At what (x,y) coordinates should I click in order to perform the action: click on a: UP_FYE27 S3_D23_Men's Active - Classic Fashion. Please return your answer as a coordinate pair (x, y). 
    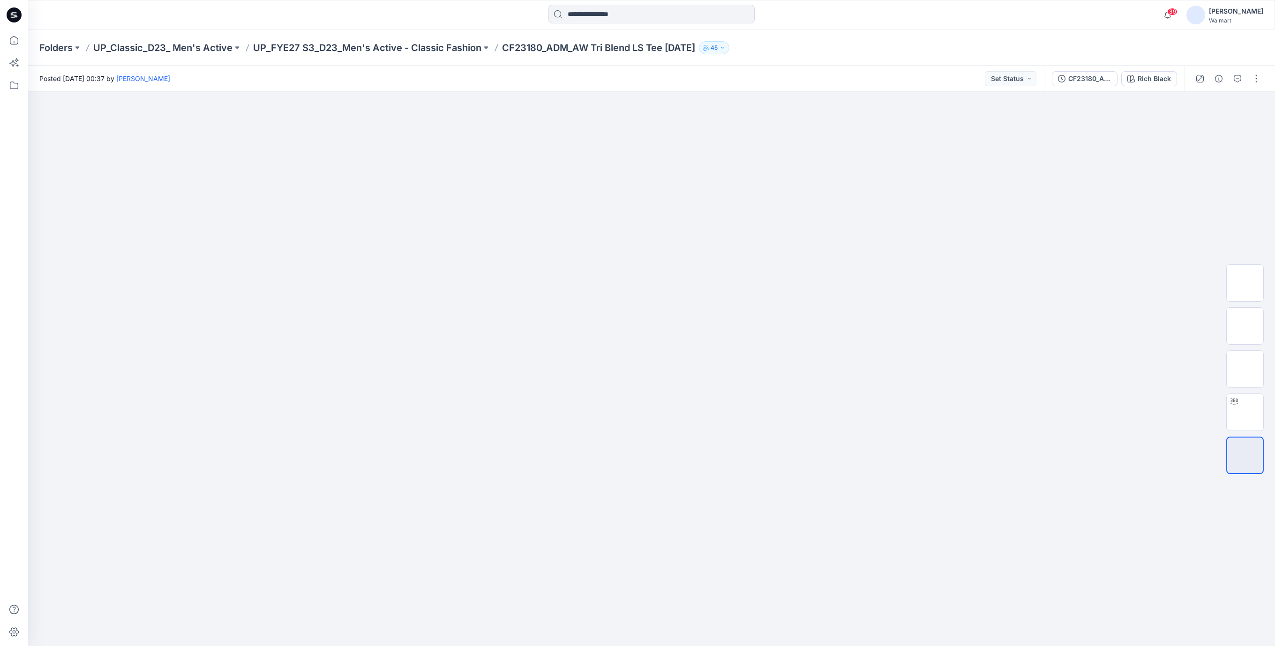
    Looking at the image, I should click on (367, 48).